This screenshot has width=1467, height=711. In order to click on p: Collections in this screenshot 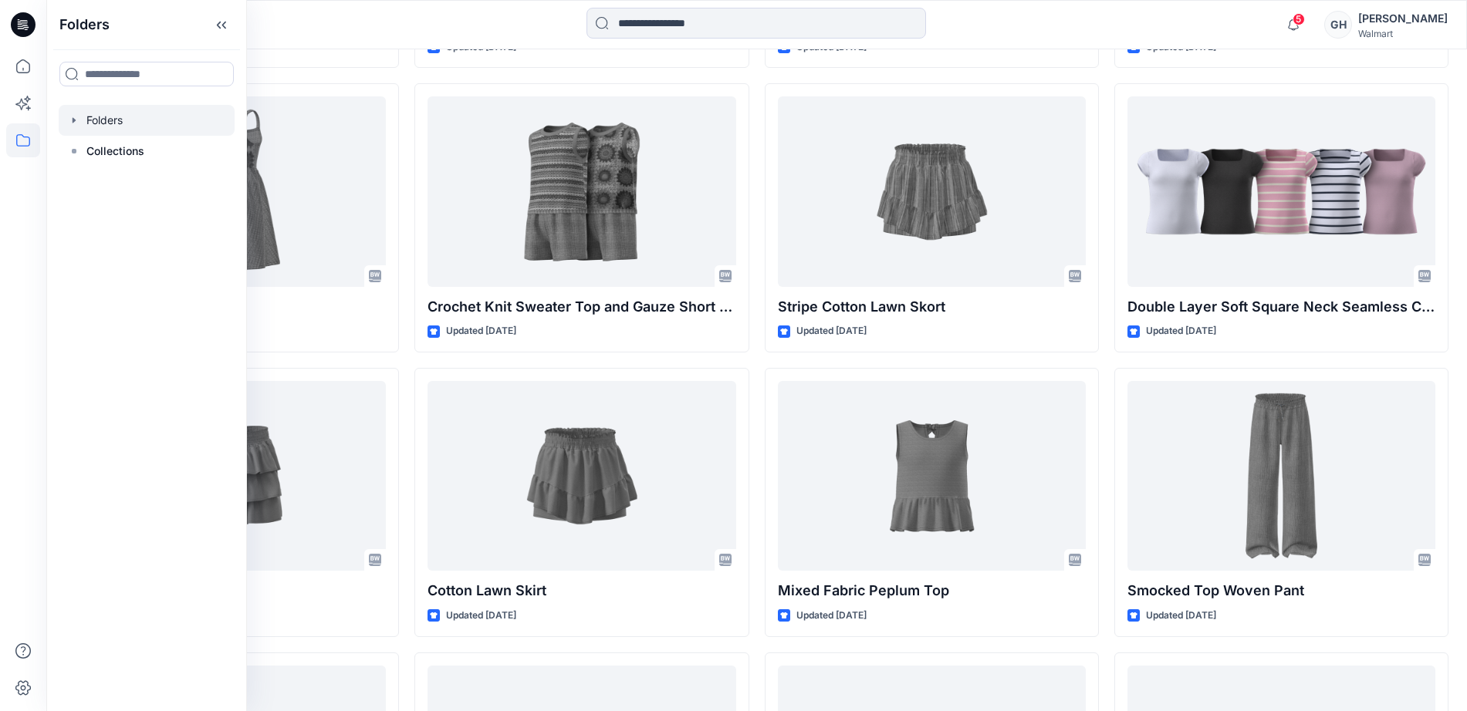, I will do `click(115, 151)`.